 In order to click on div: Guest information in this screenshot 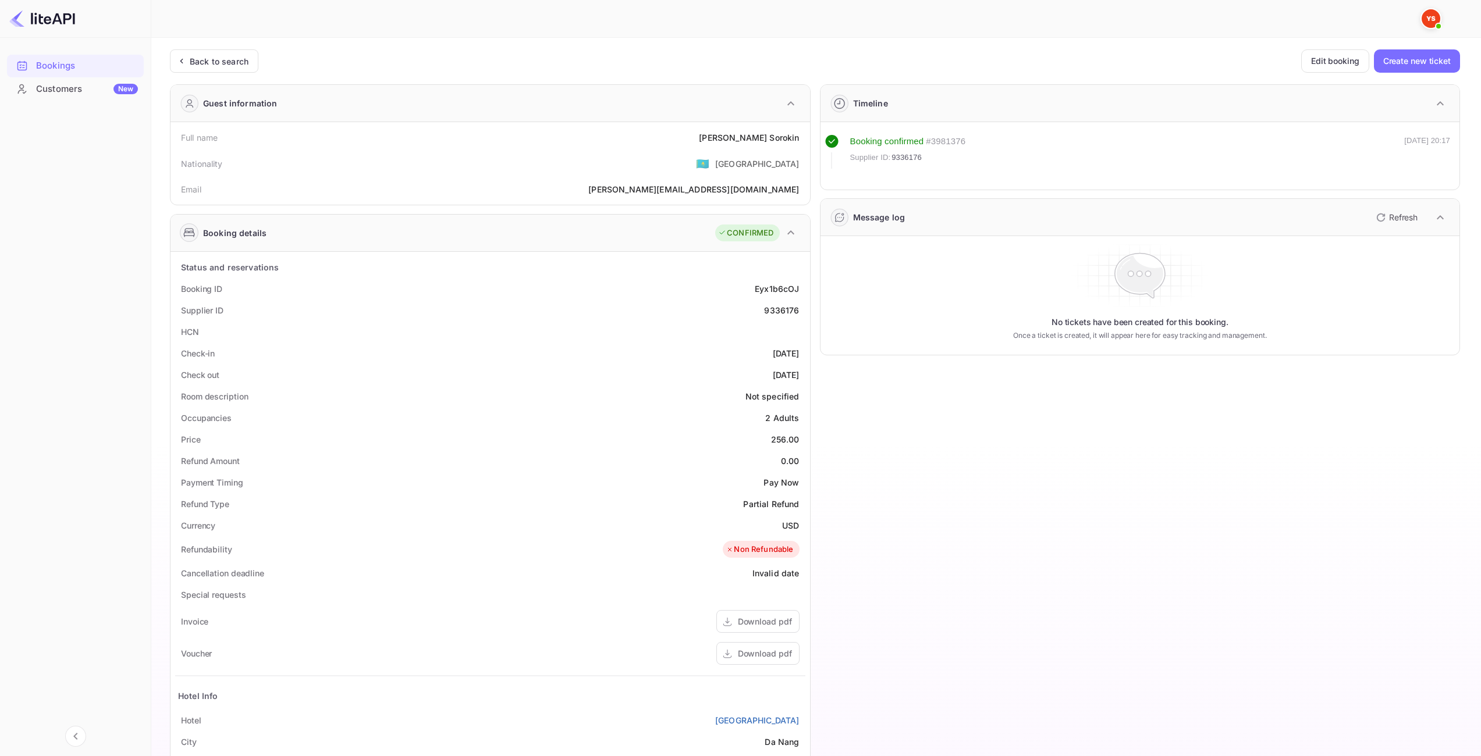, I will do `click(240, 103)`.